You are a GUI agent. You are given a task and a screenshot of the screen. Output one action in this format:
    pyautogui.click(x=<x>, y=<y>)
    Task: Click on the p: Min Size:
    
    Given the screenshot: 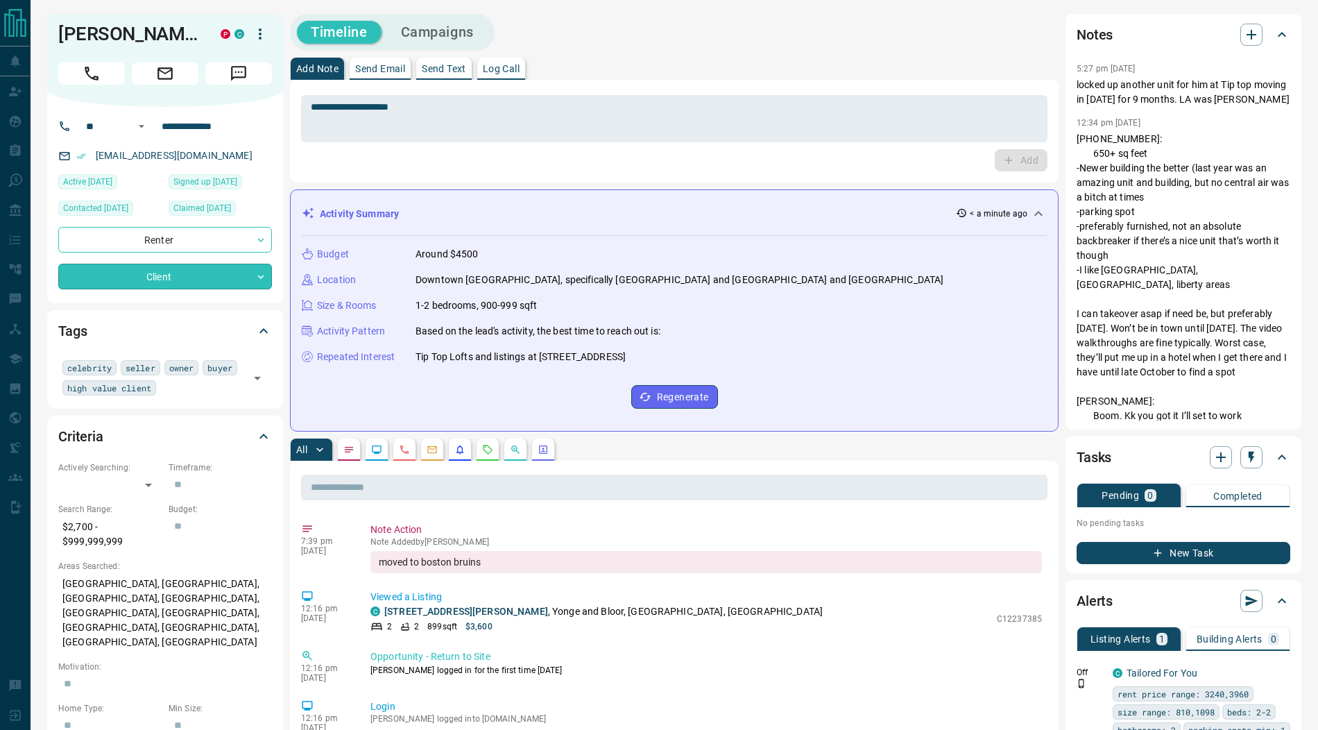 What is the action you would take?
    pyautogui.click(x=220, y=708)
    